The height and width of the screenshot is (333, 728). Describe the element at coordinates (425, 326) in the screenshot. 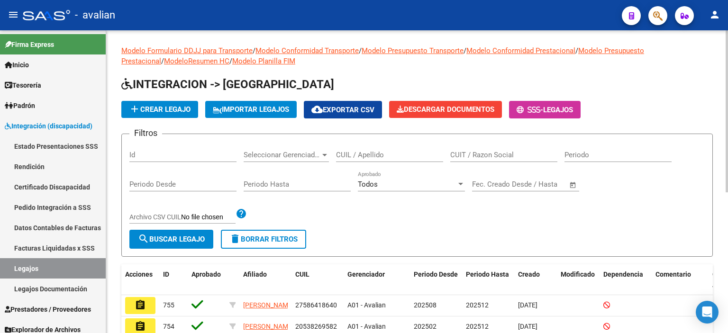

I see `span: 202502` at that location.